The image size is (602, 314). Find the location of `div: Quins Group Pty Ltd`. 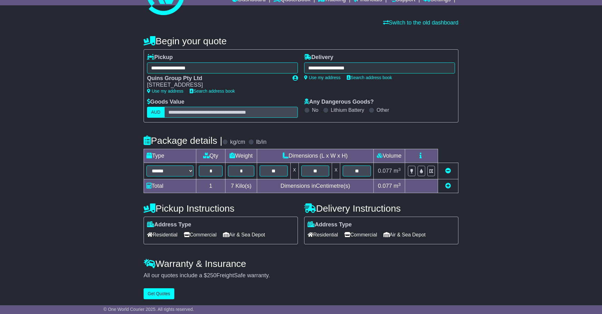

div: Quins Group Pty Ltd is located at coordinates (217, 78).